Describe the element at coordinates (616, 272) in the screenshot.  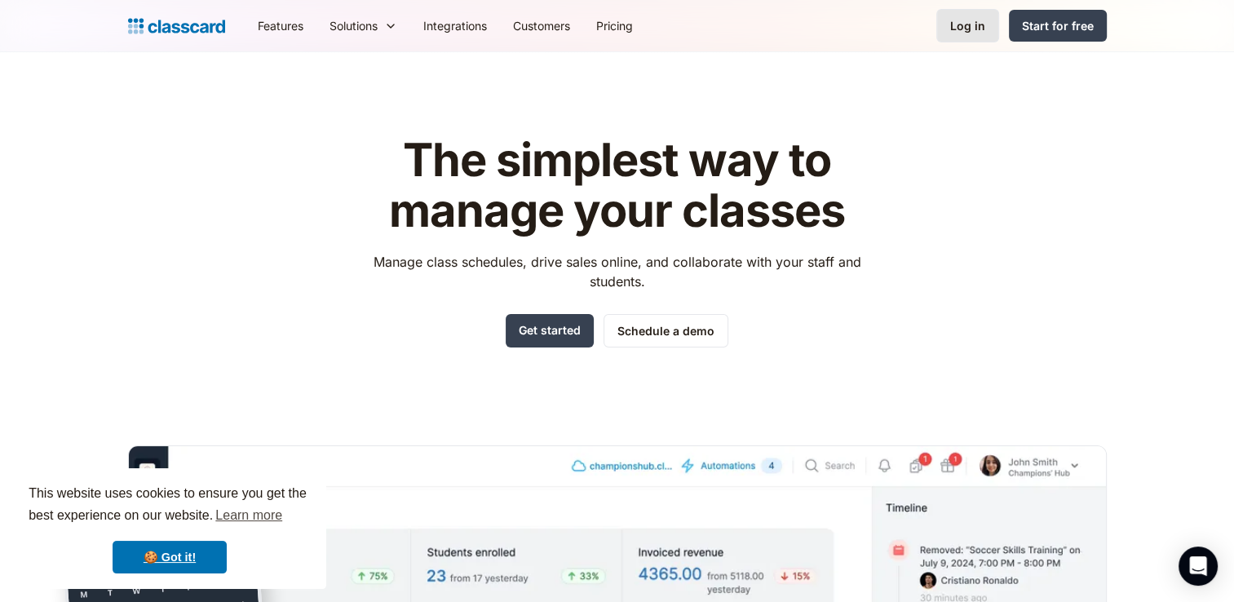
I see `p: Manage class schedules, drive sales online, and collaborate with your staff and students.` at that location.